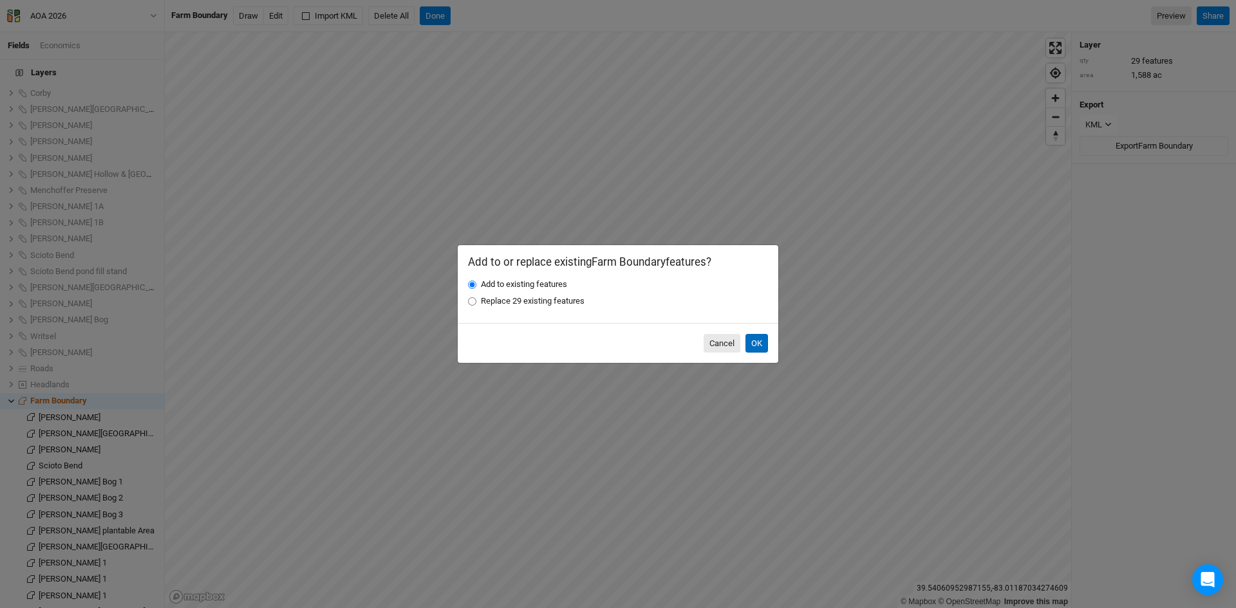  I want to click on h2: Add to or replace existing Farm Boundary features?, so click(618, 262).